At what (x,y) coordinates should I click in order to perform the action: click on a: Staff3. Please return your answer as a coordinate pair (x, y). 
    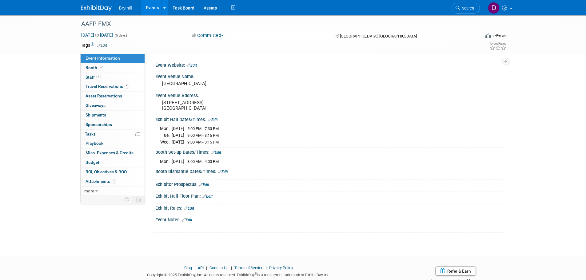
    Looking at the image, I should click on (113, 77).